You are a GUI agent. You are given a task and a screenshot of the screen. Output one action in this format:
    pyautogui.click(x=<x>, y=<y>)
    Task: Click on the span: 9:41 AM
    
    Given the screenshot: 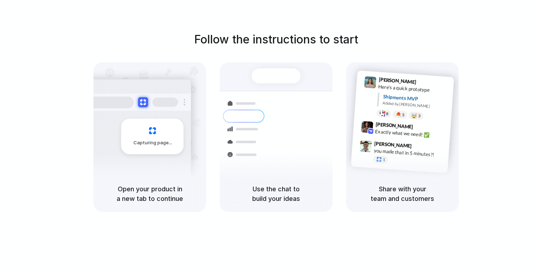 What is the action you would take?
    pyautogui.click(x=426, y=83)
    